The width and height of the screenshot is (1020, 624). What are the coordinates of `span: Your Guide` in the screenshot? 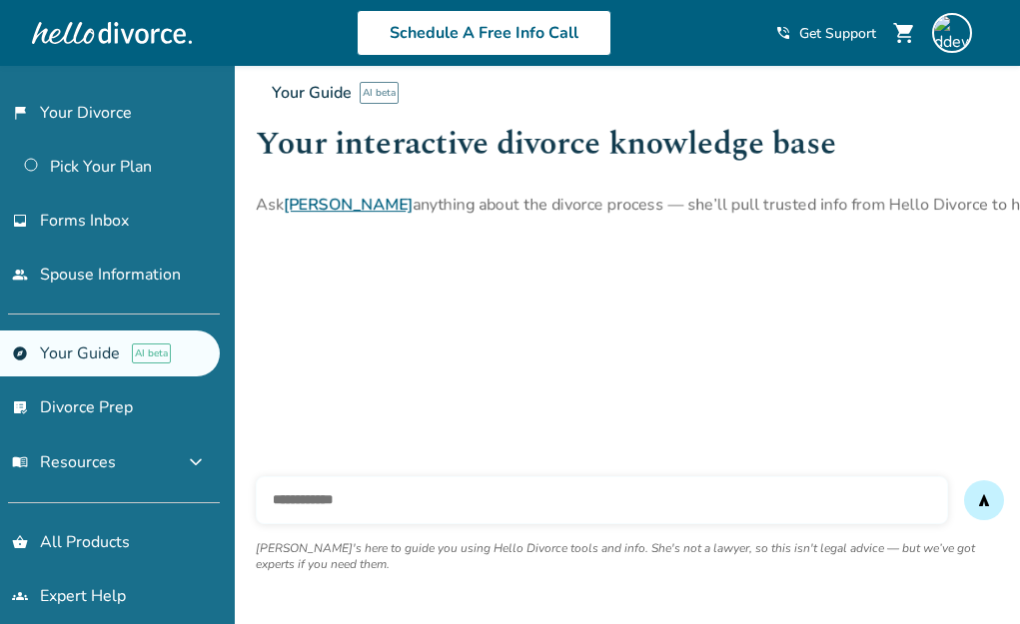 It's located at (312, 93).